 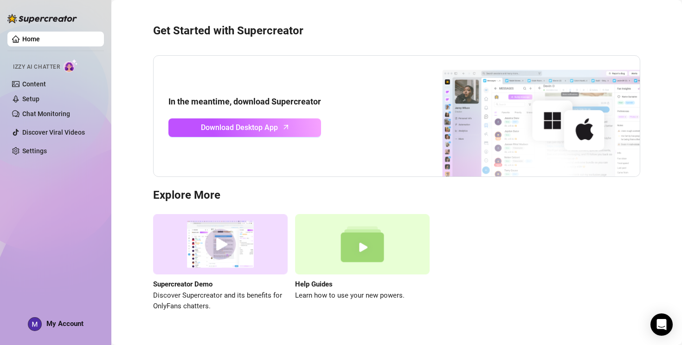 What do you see at coordinates (244, 128) in the screenshot?
I see `a: Download Desktop Apparrow-up` at bounding box center [244, 128].